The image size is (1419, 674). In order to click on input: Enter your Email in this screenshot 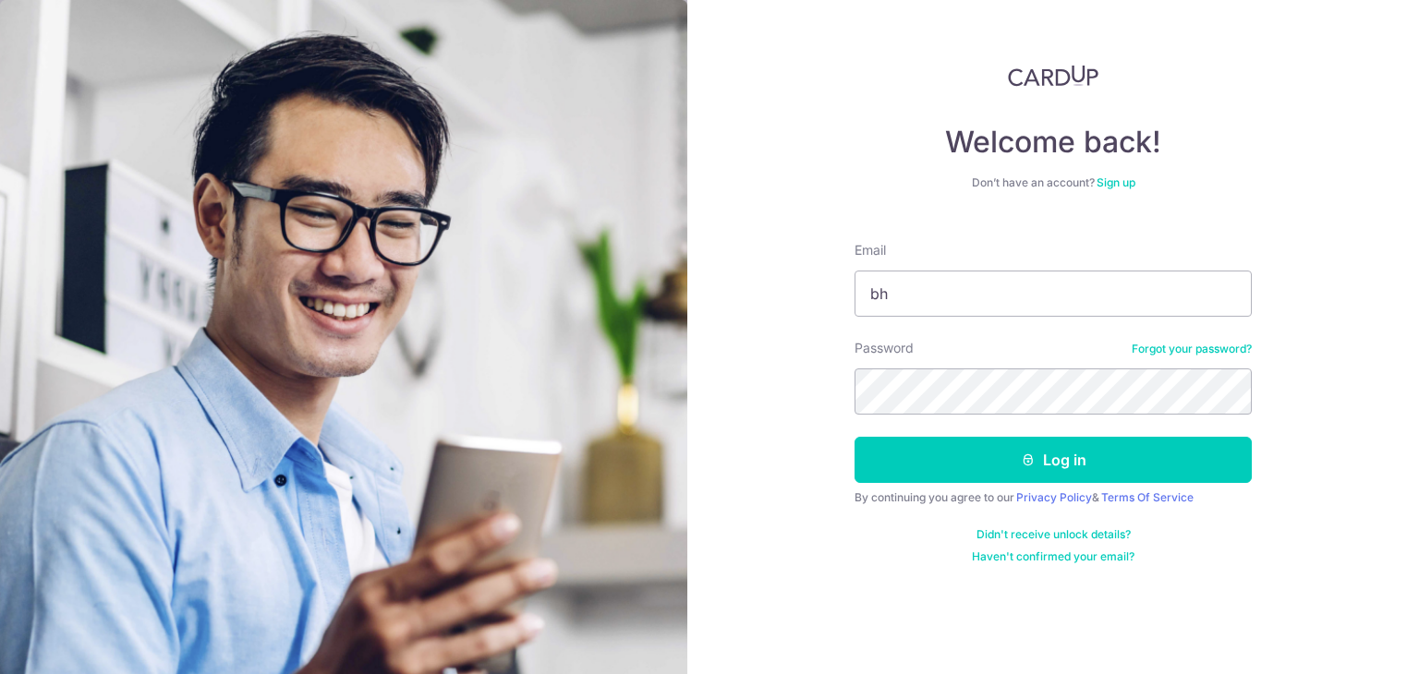, I will do `click(1053, 294)`.